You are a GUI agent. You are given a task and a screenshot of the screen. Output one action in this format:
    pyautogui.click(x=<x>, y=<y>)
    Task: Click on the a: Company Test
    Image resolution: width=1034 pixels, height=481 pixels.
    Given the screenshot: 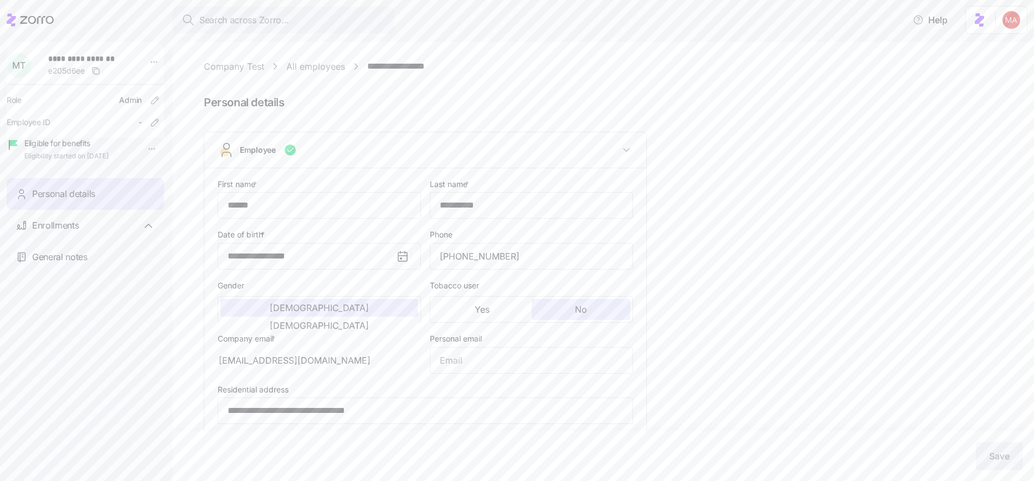 What is the action you would take?
    pyautogui.click(x=234, y=66)
    